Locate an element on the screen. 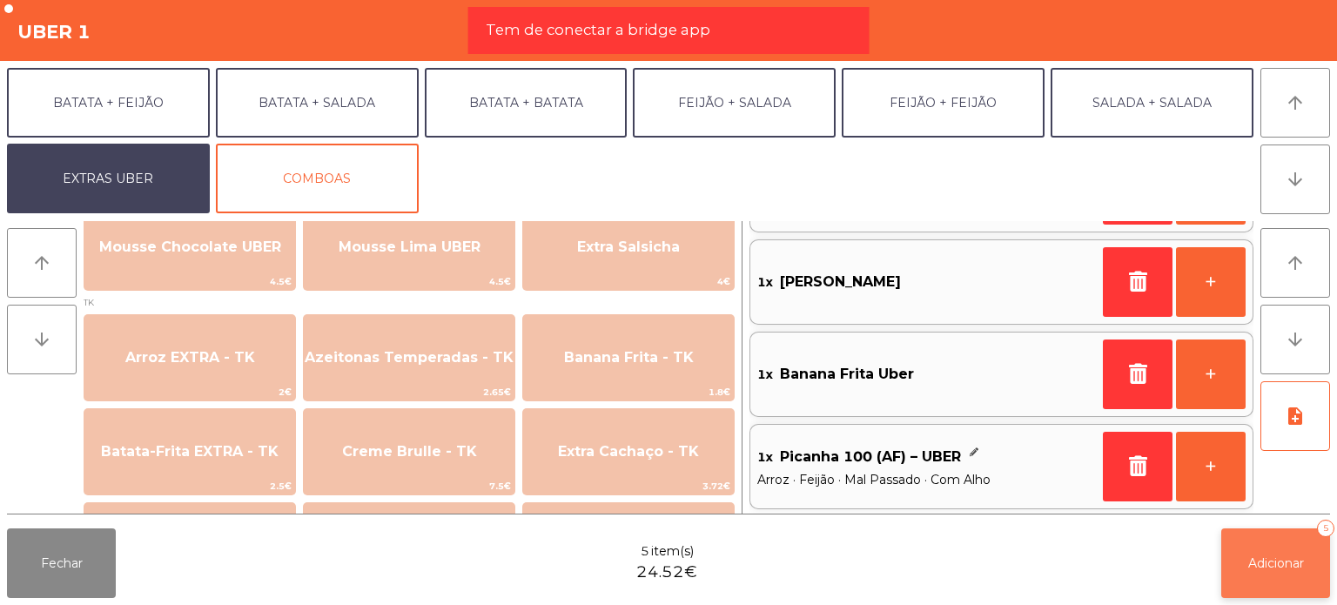  span: Banana Frita - TK is located at coordinates (628, 357).